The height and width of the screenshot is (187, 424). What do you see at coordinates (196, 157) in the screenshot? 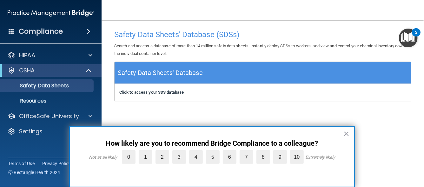
I see `label: 4` at bounding box center [196, 157].